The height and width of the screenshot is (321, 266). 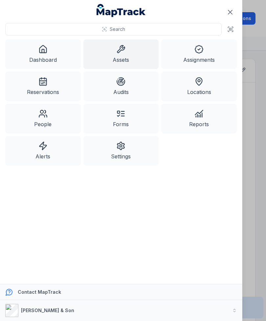 I want to click on button: Search, so click(x=113, y=29).